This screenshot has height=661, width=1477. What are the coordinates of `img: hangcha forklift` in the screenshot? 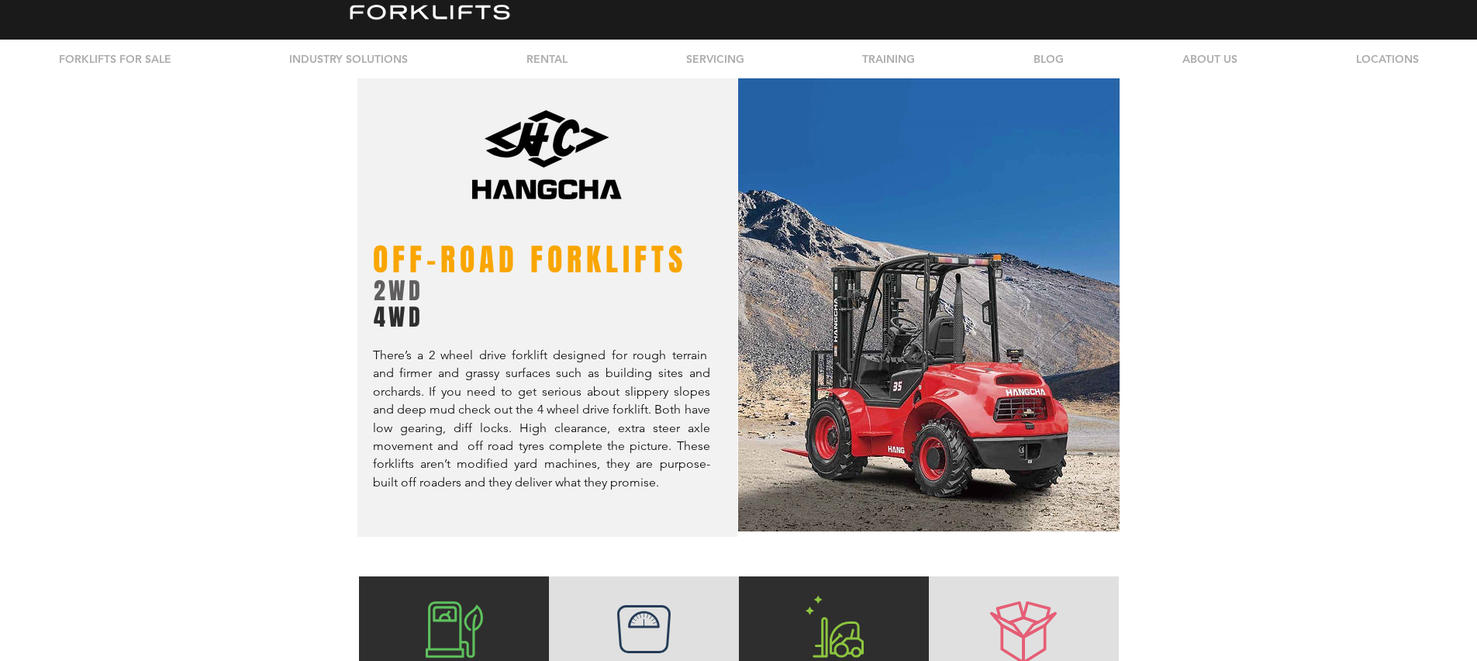 It's located at (929, 299).